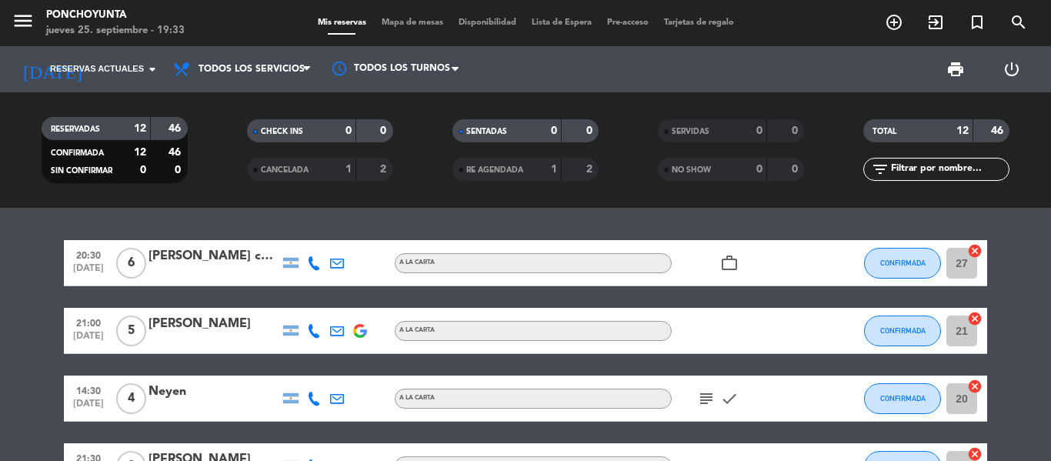 The height and width of the screenshot is (461, 1051). Describe the element at coordinates (730, 263) in the screenshot. I see `i: work_outline` at that location.